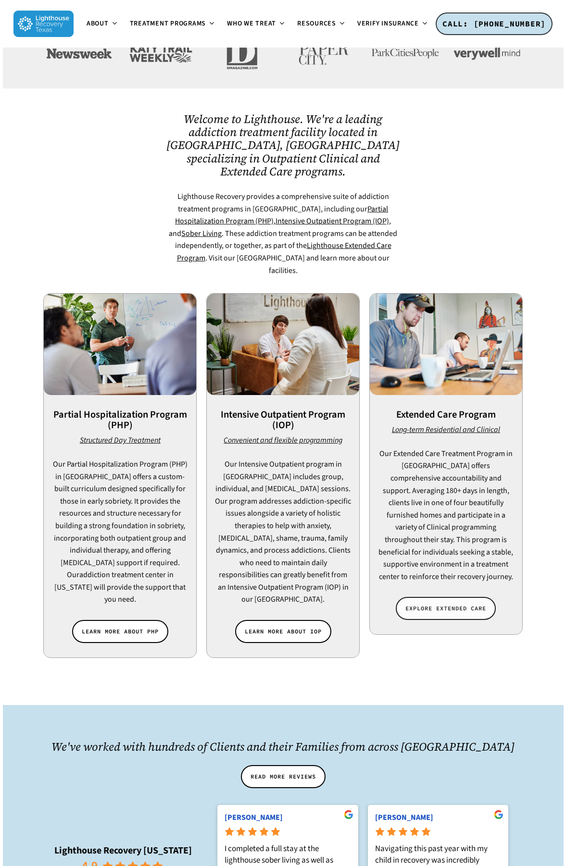 The image size is (566, 866). Describe the element at coordinates (168, 24) in the screenshot. I see `span: Treatment Programs` at that location.